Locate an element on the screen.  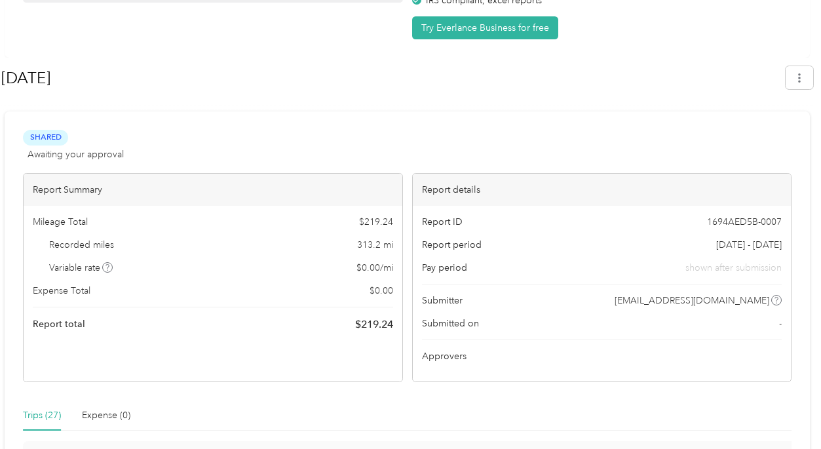
span: Mileage Total is located at coordinates (60, 221).